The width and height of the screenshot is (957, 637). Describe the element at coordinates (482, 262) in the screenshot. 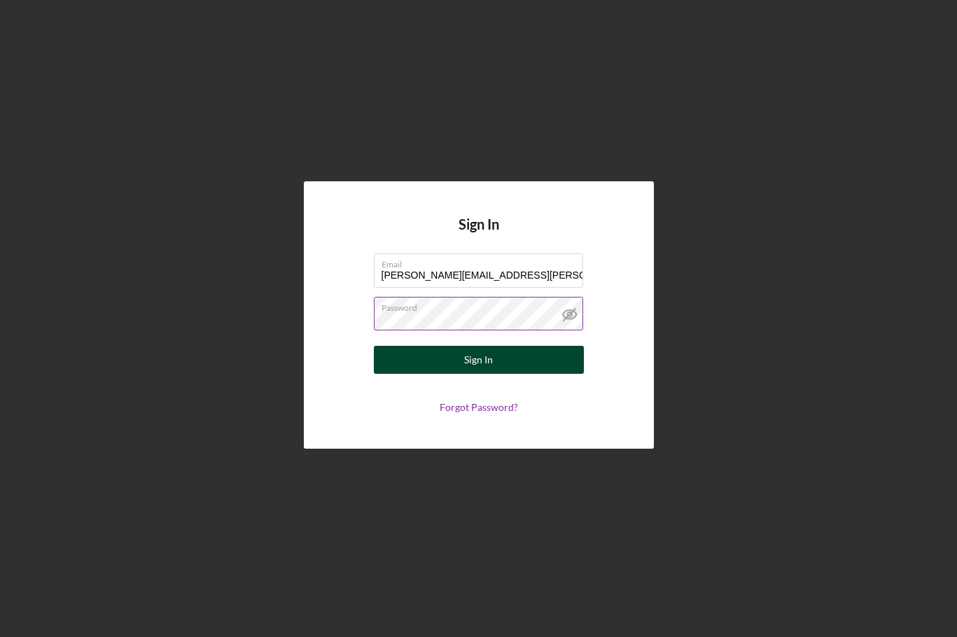

I see `label: Email` at that location.